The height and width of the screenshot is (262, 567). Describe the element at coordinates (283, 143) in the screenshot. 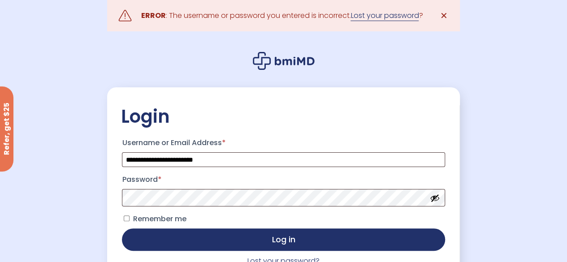

I see `label: Username or Email Address` at that location.